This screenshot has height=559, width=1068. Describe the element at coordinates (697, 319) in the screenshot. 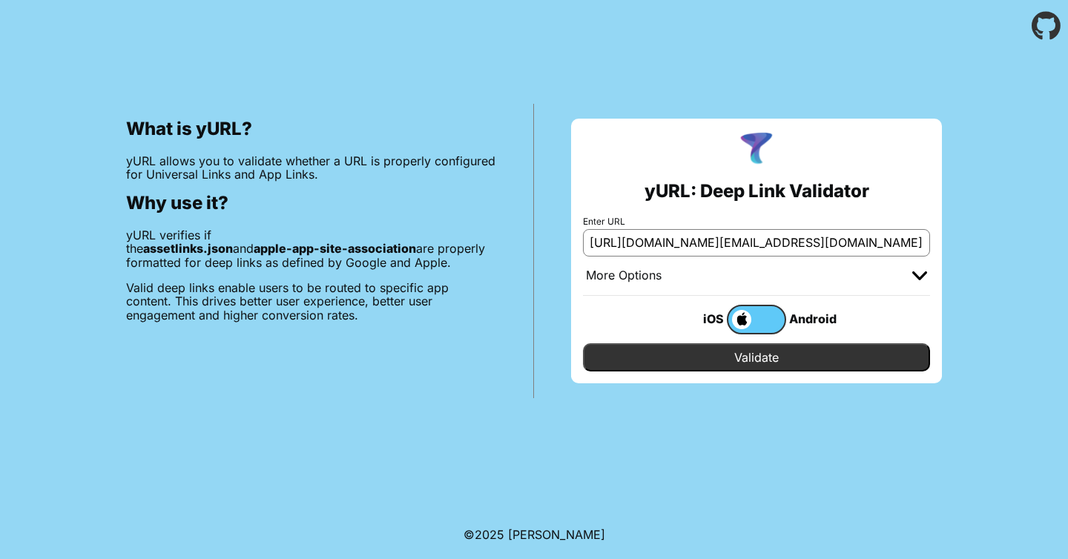

I see `div: iOS` at that location.